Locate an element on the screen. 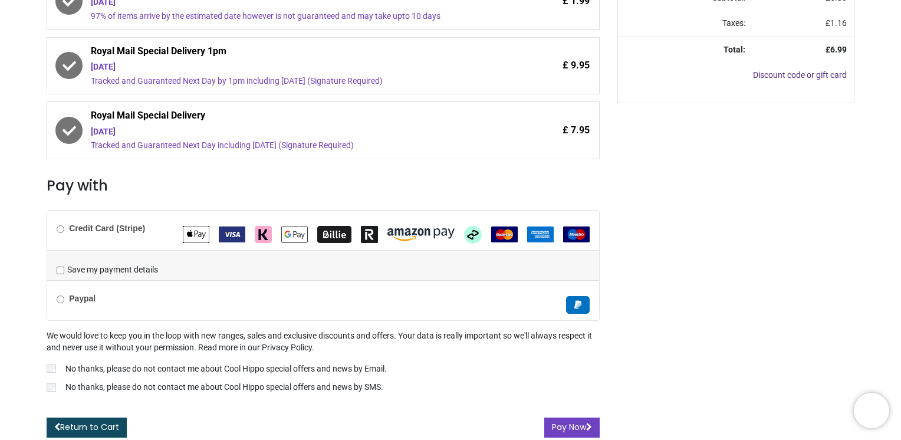  img: Amazon Pay is located at coordinates (421, 235).